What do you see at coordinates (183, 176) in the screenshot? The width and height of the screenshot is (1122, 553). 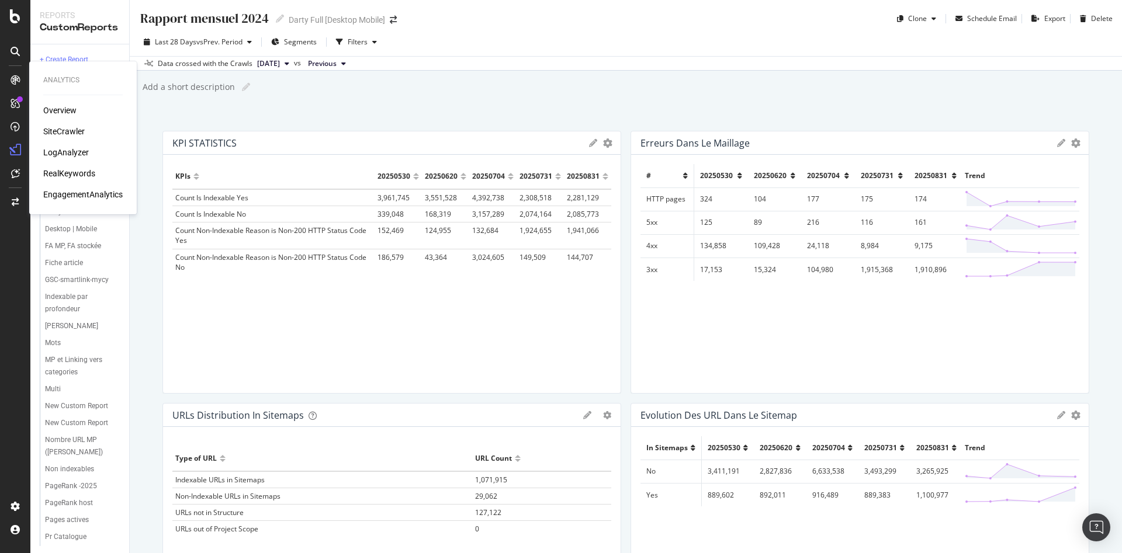 I see `div: KPIs` at bounding box center [183, 176].